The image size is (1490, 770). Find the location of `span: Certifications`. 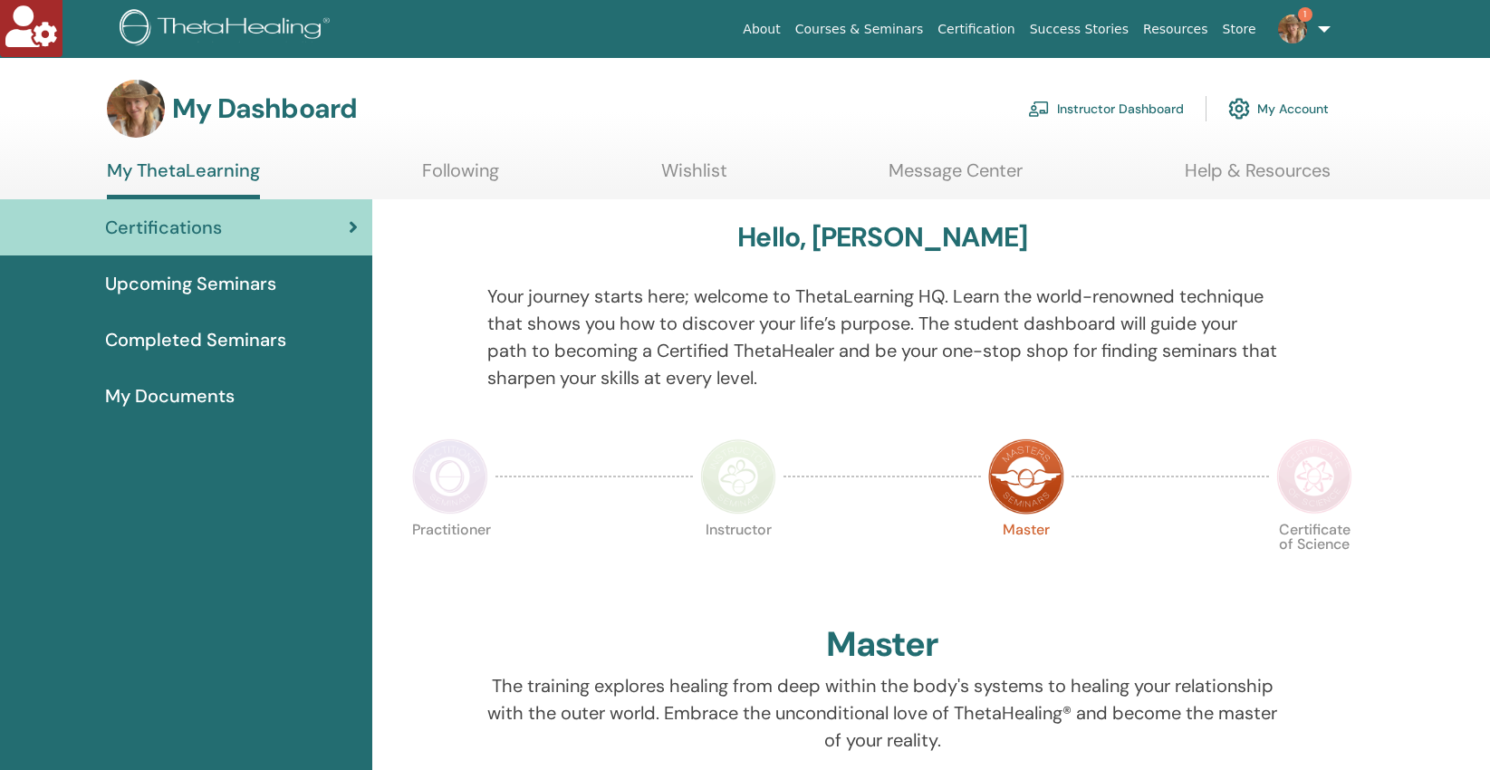

span: Certifications is located at coordinates (163, 227).